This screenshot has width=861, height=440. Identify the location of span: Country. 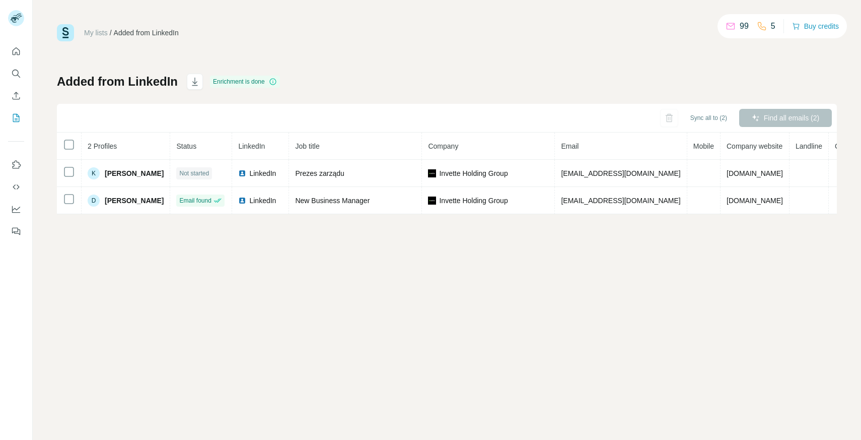
(847, 146).